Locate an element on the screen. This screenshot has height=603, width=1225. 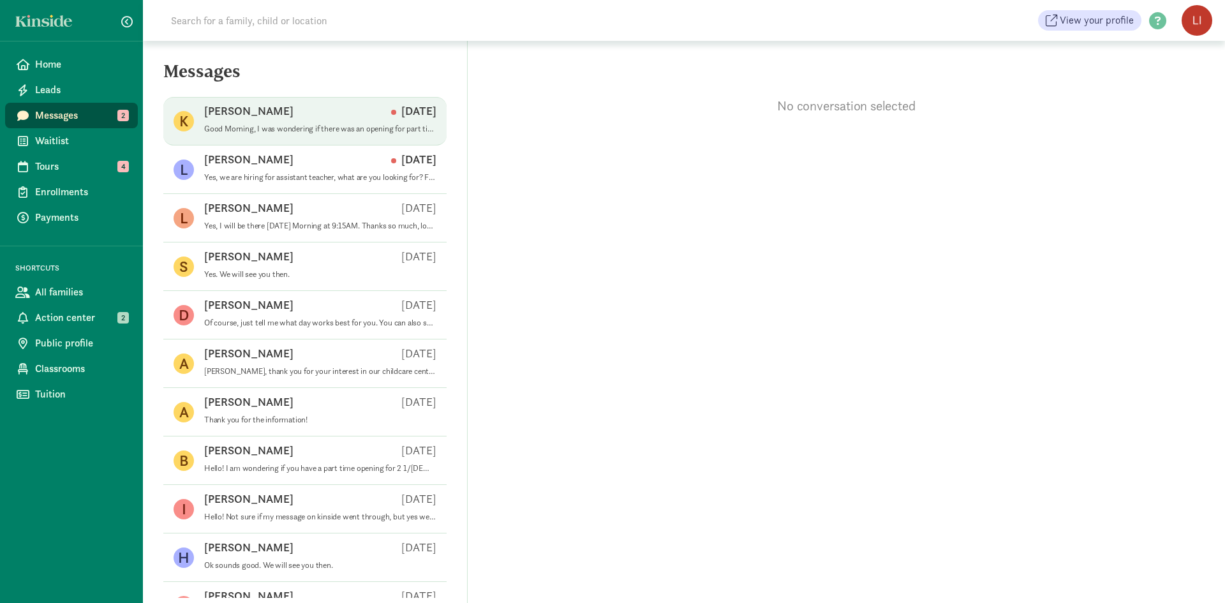
span: 4 is located at coordinates (123, 167).